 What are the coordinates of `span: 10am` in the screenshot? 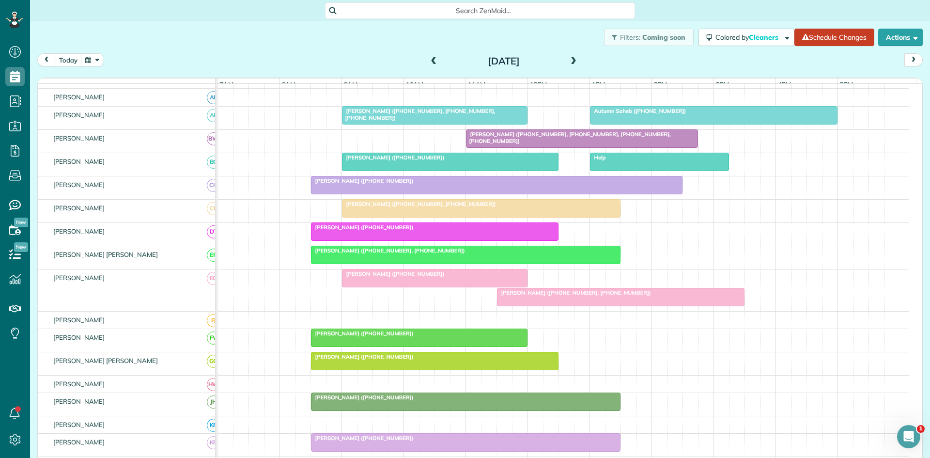 It's located at (414, 84).